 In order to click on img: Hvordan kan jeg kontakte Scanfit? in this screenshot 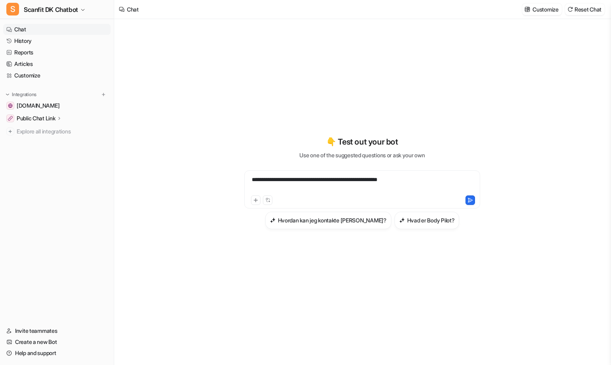, I will do `click(273, 220)`.